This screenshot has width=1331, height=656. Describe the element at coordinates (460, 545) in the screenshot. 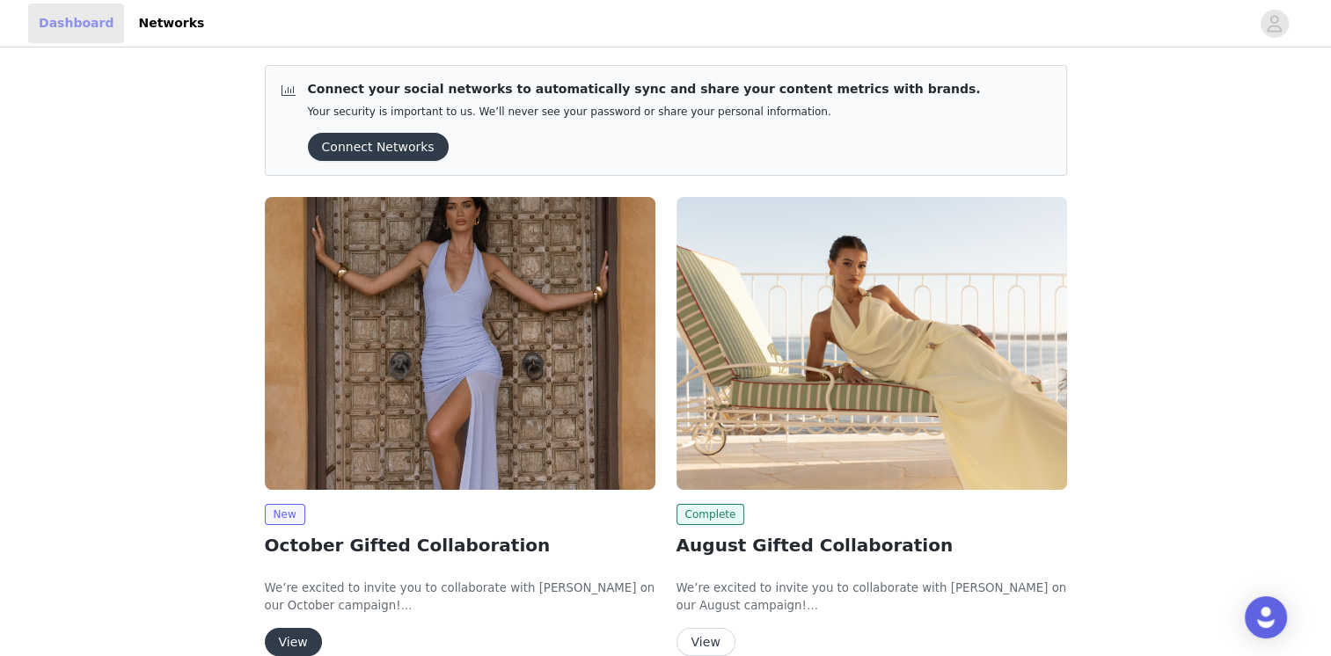

I see `h2: October Gifted Collaboration` at that location.